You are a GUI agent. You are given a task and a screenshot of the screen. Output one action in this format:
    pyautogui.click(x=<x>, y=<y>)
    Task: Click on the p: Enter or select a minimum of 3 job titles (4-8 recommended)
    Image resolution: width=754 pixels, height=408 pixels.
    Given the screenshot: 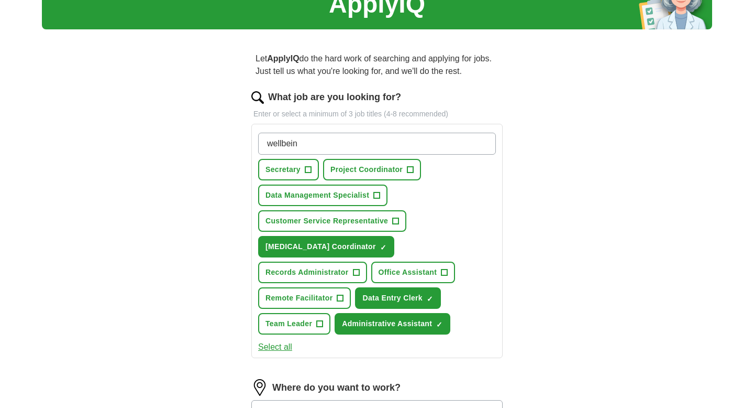 What is the action you would take?
    pyautogui.click(x=377, y=114)
    